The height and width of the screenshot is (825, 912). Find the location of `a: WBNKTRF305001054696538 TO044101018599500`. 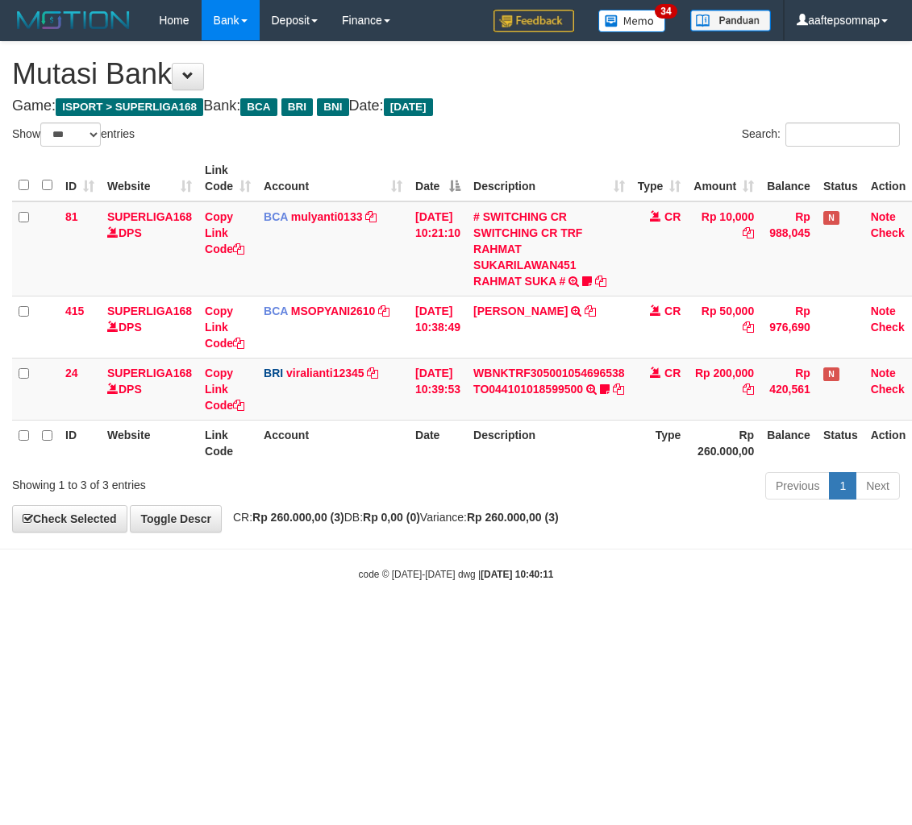

a: WBNKTRF305001054696538 TO044101018599500 is located at coordinates (549, 381).